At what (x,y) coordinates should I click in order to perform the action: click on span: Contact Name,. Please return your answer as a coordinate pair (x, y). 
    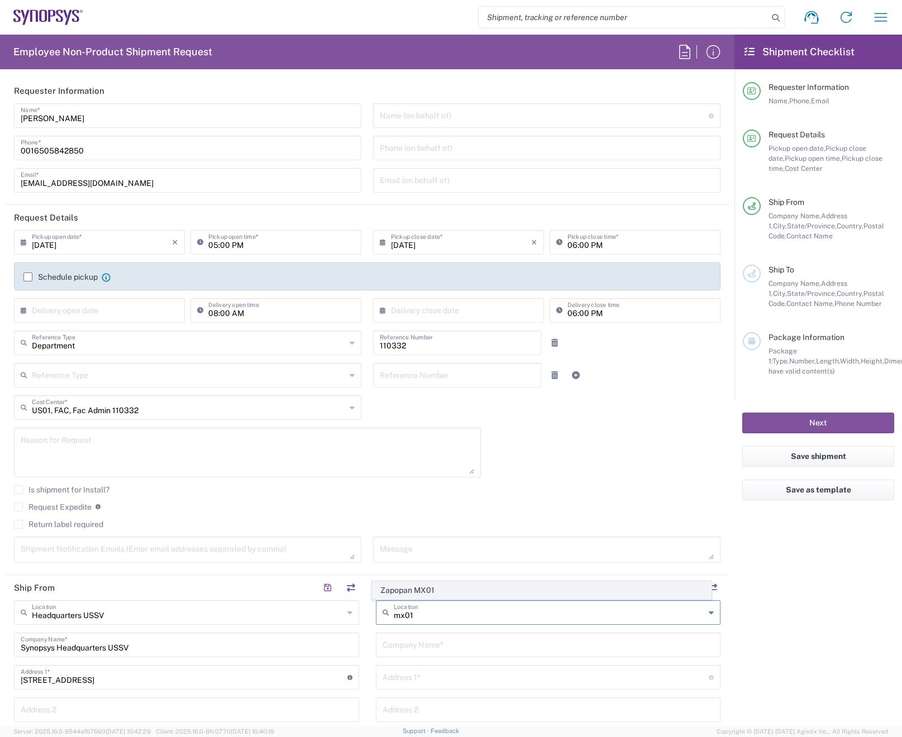
    Looking at the image, I should click on (810, 303).